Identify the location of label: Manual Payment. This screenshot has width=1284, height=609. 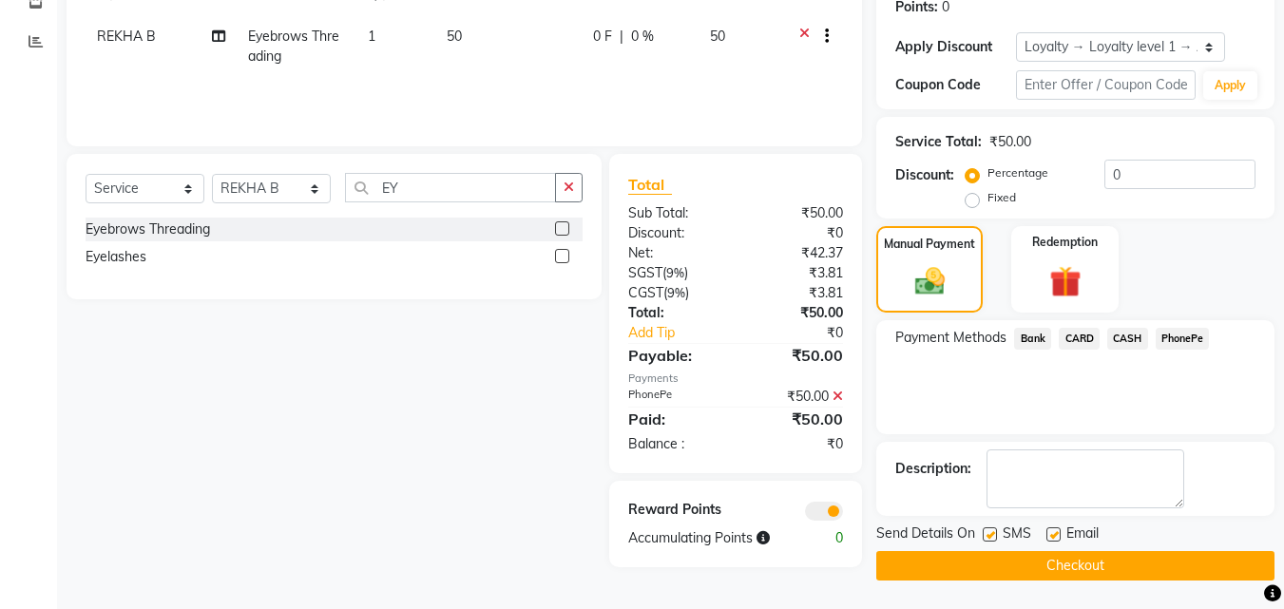
(929, 244).